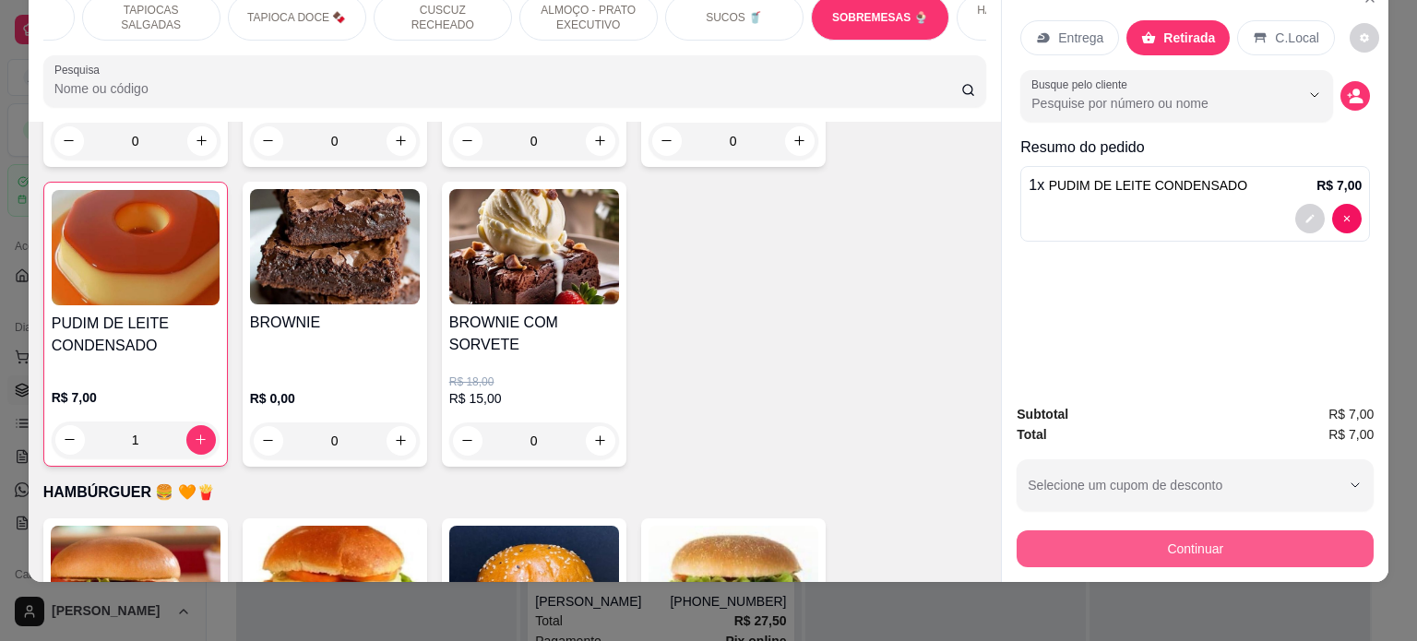  Describe the element at coordinates (1189, 38) in the screenshot. I see `p: Retirada` at that location.